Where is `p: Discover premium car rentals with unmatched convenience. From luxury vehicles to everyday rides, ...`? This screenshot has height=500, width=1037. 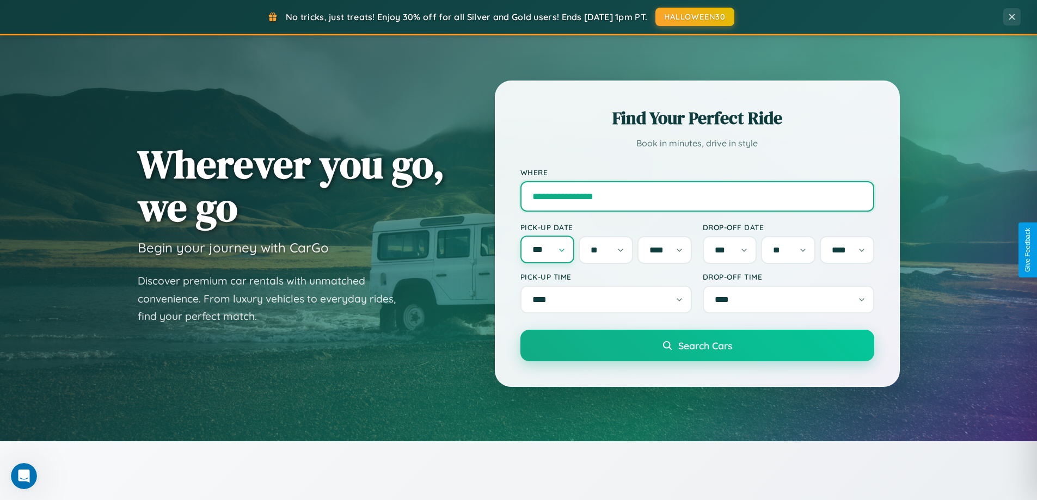
p: Discover premium car rentals with unmatched convenience. From luxury vehicles to everyday rides, ... is located at coordinates (274, 299).